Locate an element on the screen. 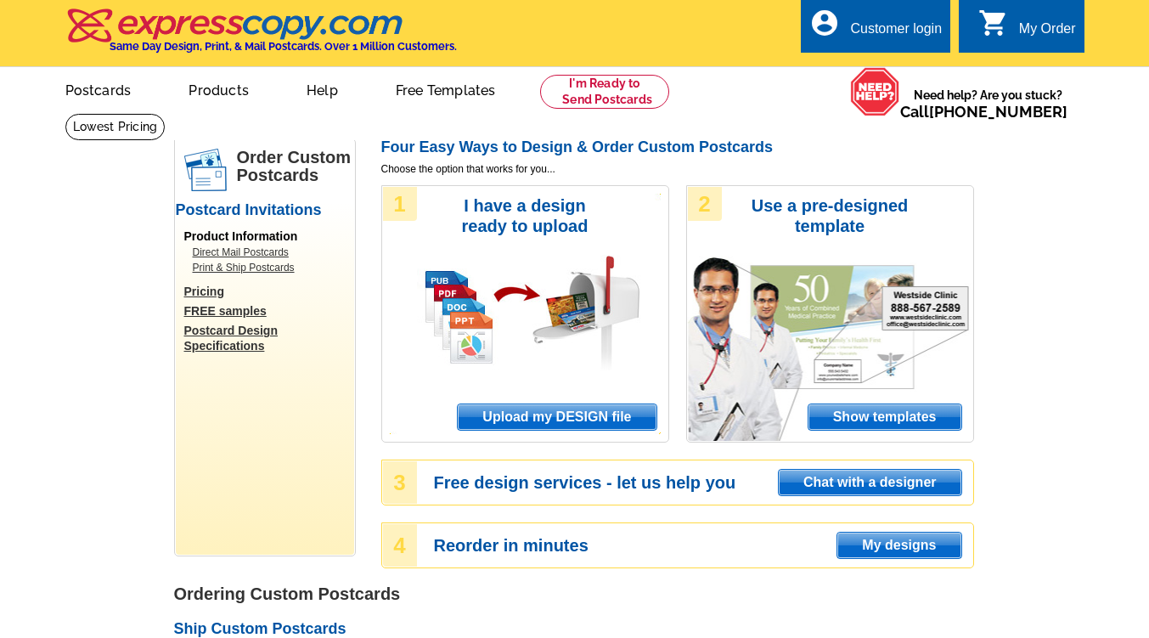 The image size is (1149, 638). img: postcards.png is located at coordinates (206, 170).